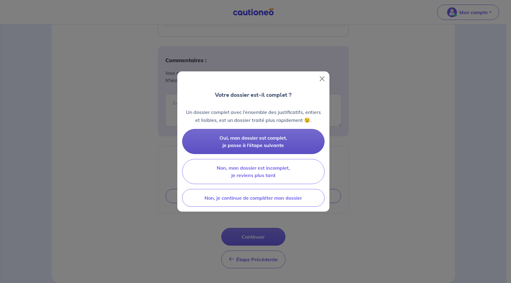 Image resolution: width=511 pixels, height=283 pixels. I want to click on span: Oui, mon dossier est complet, je passe à l’étape suivante, so click(253, 141).